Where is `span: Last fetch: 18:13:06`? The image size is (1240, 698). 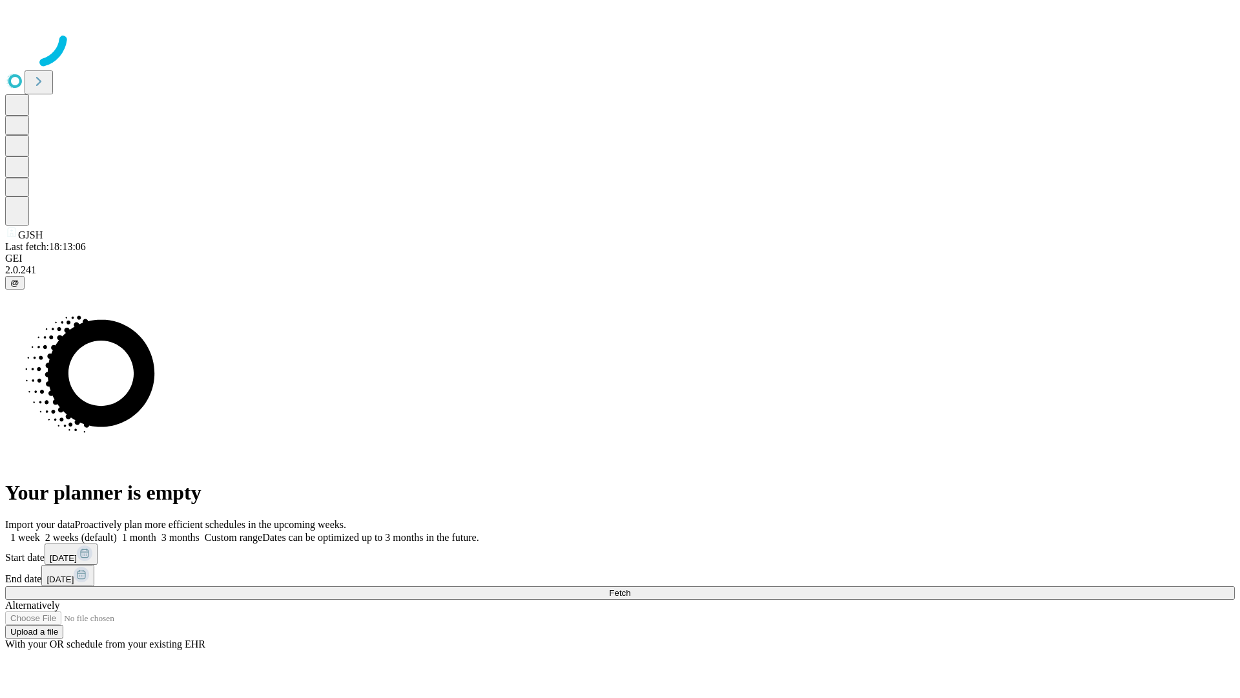 span: Last fetch: 18:13:06 is located at coordinates (45, 246).